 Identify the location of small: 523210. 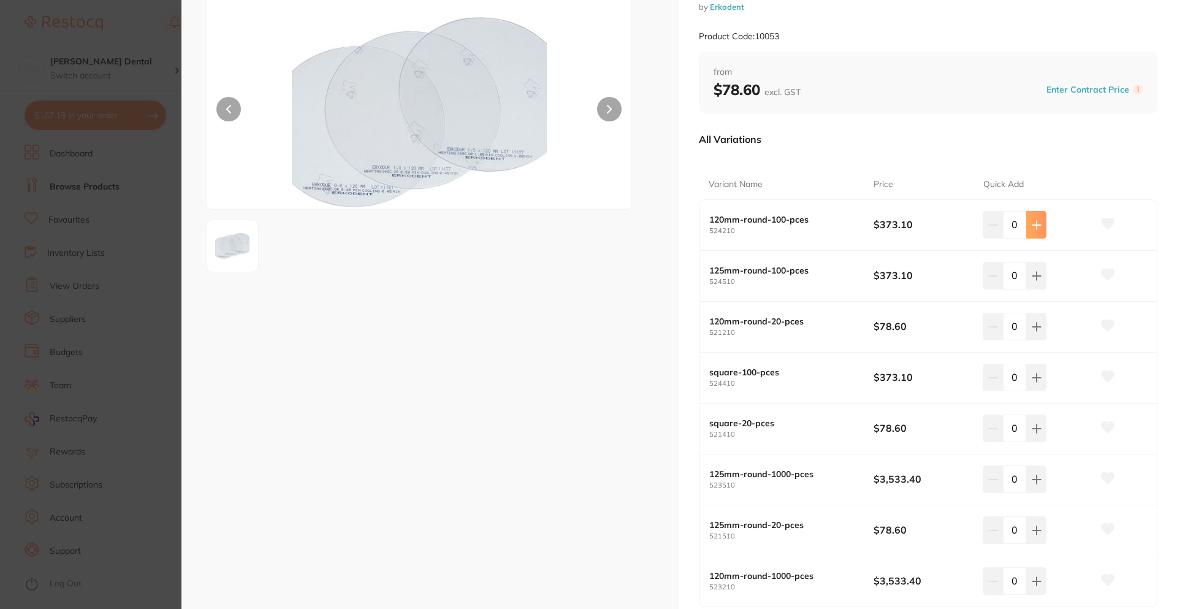
(791, 586).